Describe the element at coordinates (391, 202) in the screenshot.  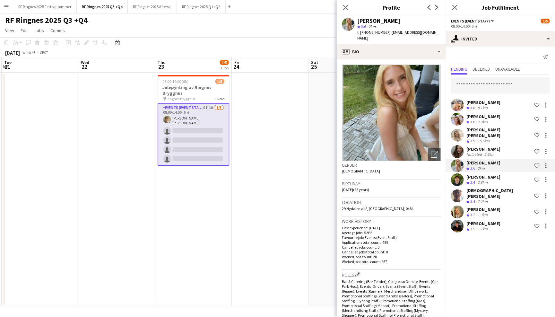
I see `h3: Location` at that location.